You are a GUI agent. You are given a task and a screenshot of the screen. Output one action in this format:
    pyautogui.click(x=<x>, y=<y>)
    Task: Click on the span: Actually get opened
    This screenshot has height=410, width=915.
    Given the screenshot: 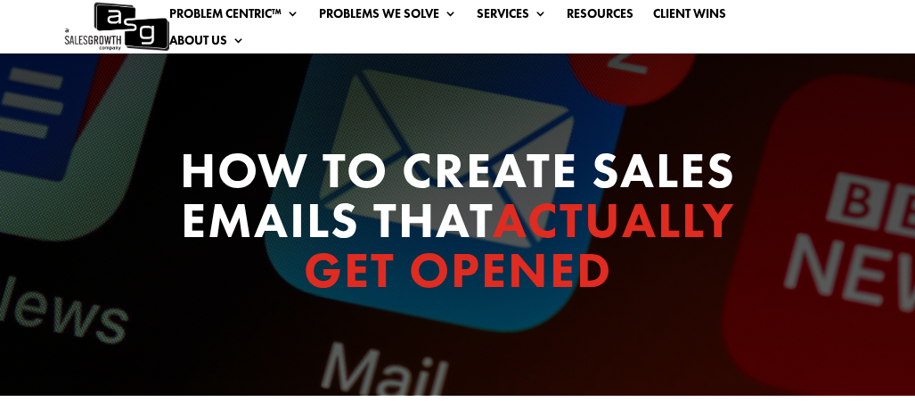 What is the action you would take?
    pyautogui.click(x=519, y=245)
    